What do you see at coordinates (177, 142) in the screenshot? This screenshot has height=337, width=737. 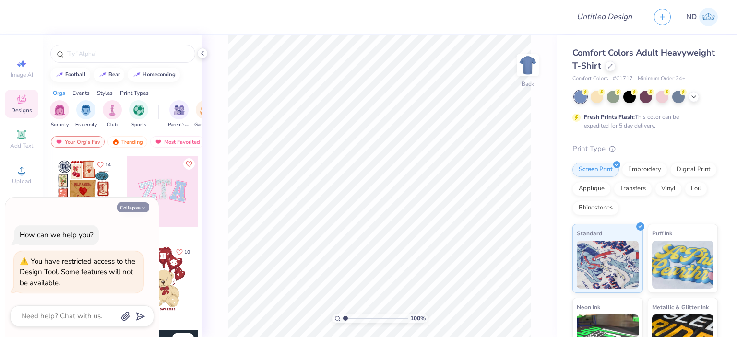 I see `div: Most Favorited` at bounding box center [177, 142].